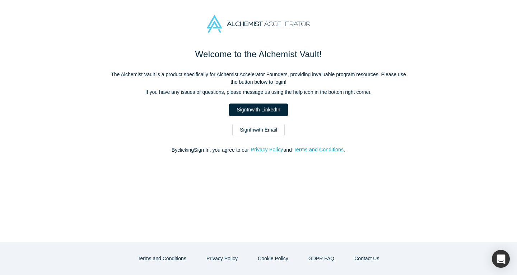  Describe the element at coordinates (258, 130) in the screenshot. I see `a: SignInwith Email` at that location.